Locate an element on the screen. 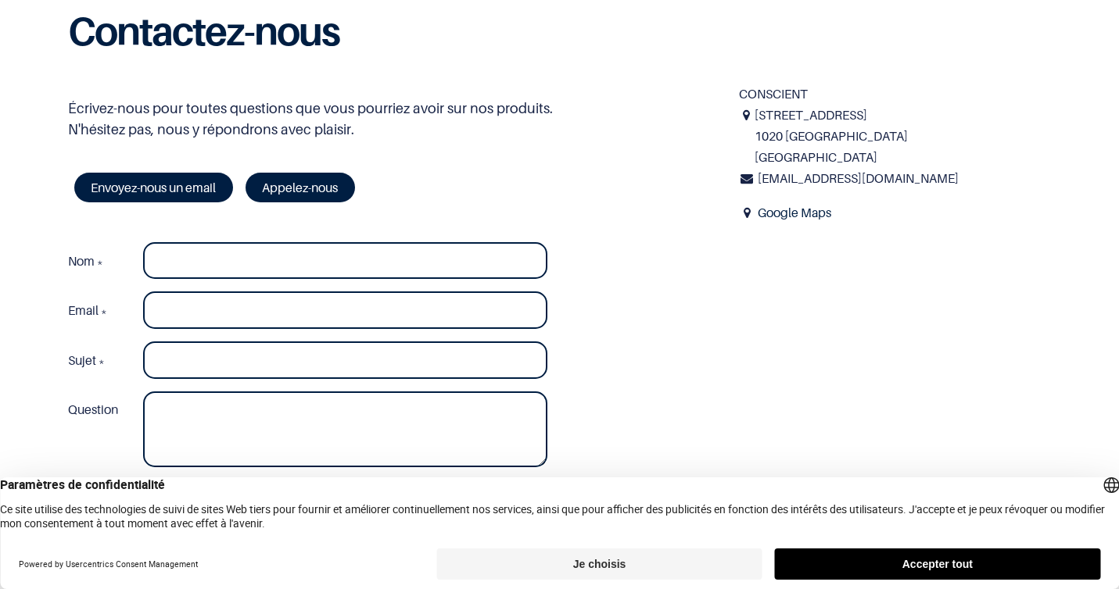 The height and width of the screenshot is (589, 1119). span: CONSCIENT is located at coordinates (773, 94).